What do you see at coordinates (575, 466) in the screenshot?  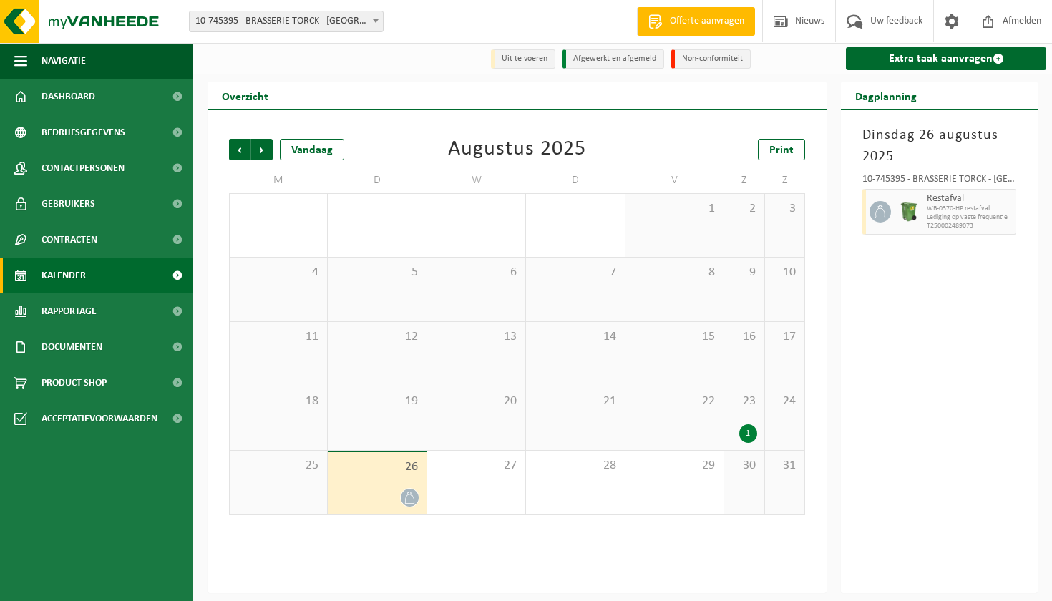 I see `span: 28` at bounding box center [575, 466].